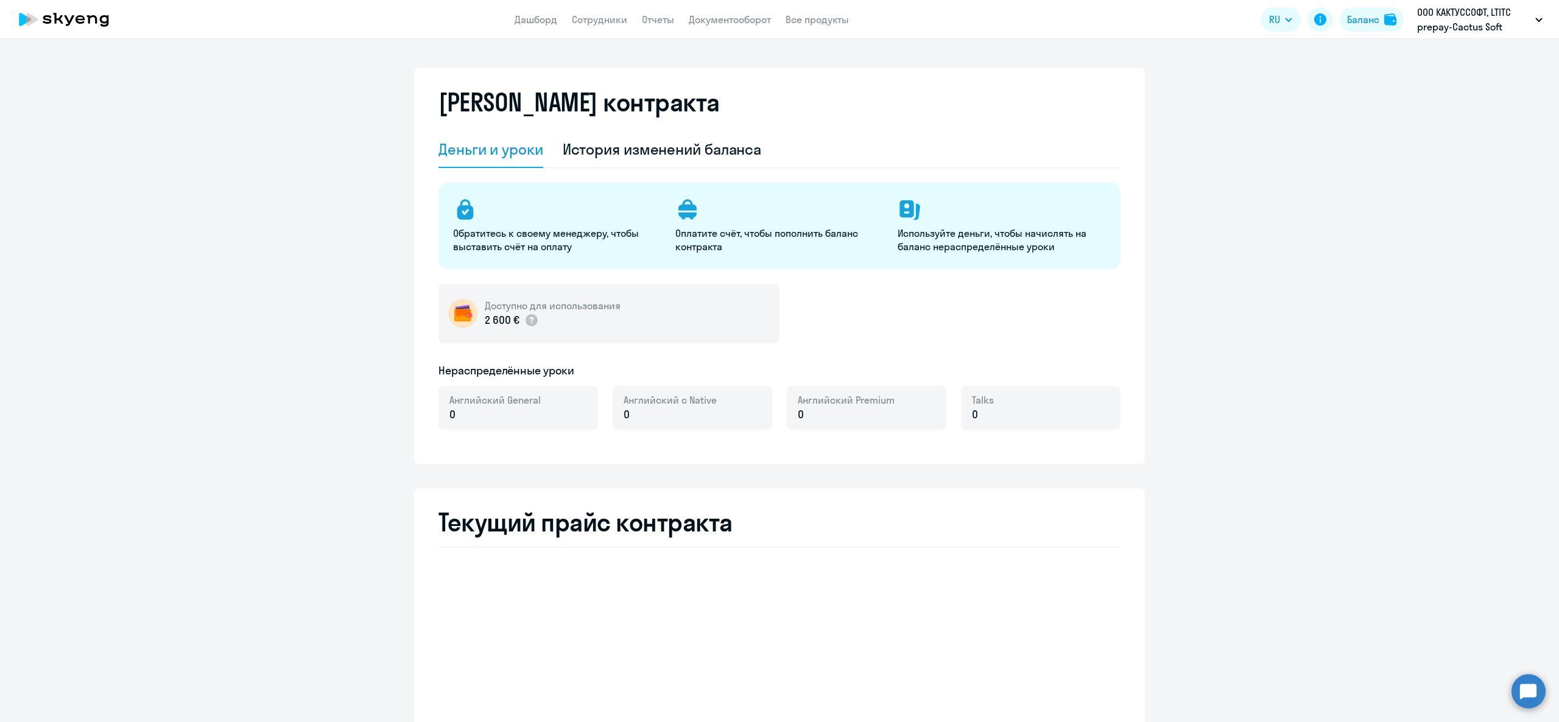 The image size is (1559, 722). What do you see at coordinates (512, 320) in the screenshot?
I see `p: 2 600 €` at bounding box center [512, 320].